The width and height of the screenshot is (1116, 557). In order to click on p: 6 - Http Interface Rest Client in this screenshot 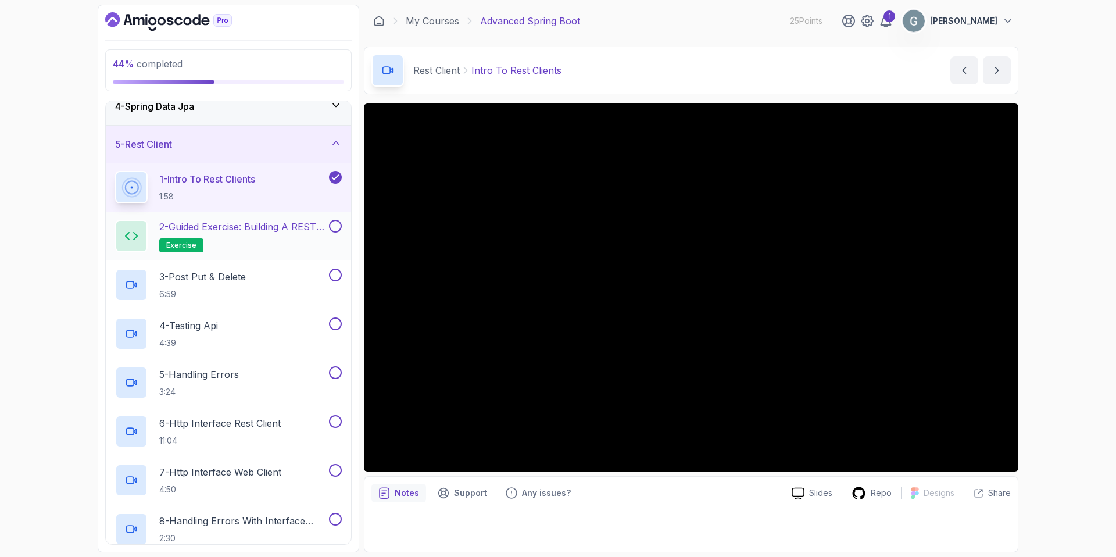, I will do `click(220, 423)`.